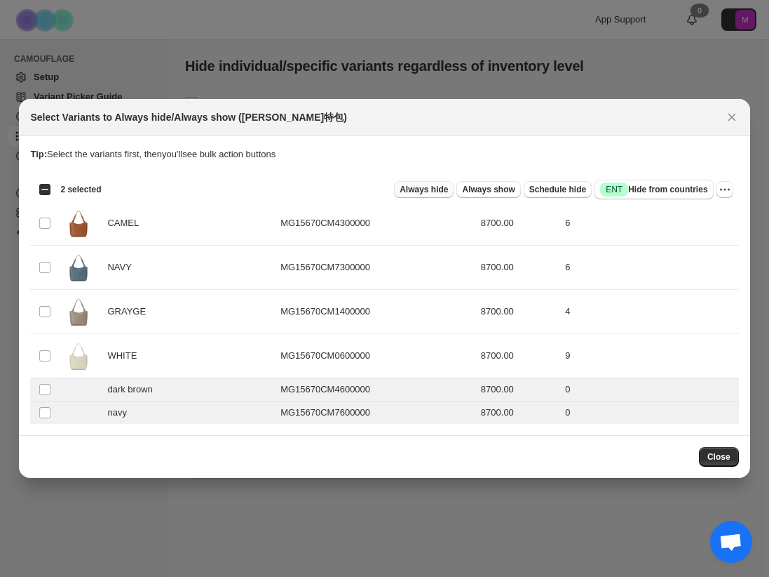  I want to click on span: GRAYGE, so click(130, 311).